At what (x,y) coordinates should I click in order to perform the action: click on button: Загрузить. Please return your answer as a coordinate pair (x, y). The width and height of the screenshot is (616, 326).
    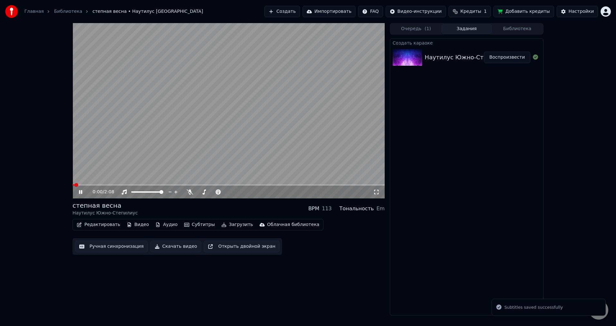
    Looking at the image, I should click on (237, 225).